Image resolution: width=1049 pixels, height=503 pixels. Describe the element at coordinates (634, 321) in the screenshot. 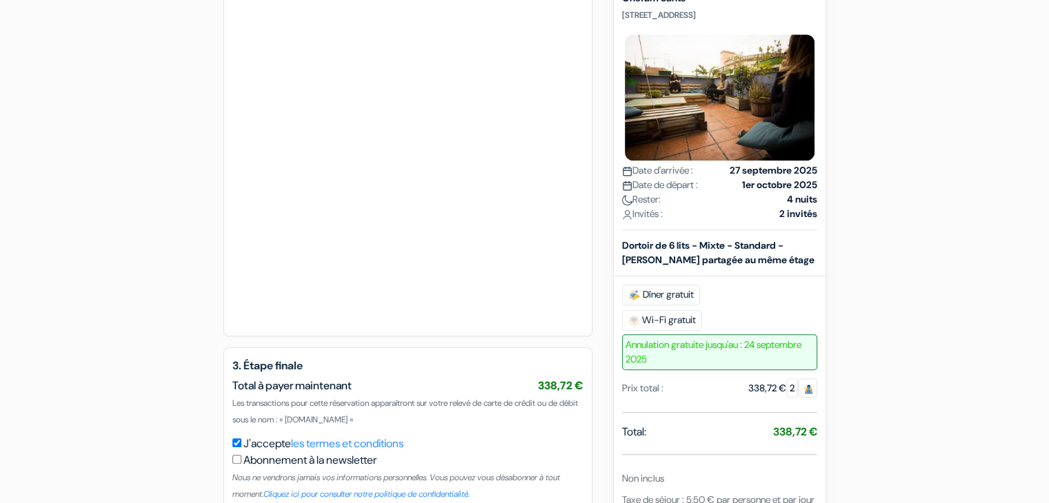

I see `img: free_wifi.svg` at that location.